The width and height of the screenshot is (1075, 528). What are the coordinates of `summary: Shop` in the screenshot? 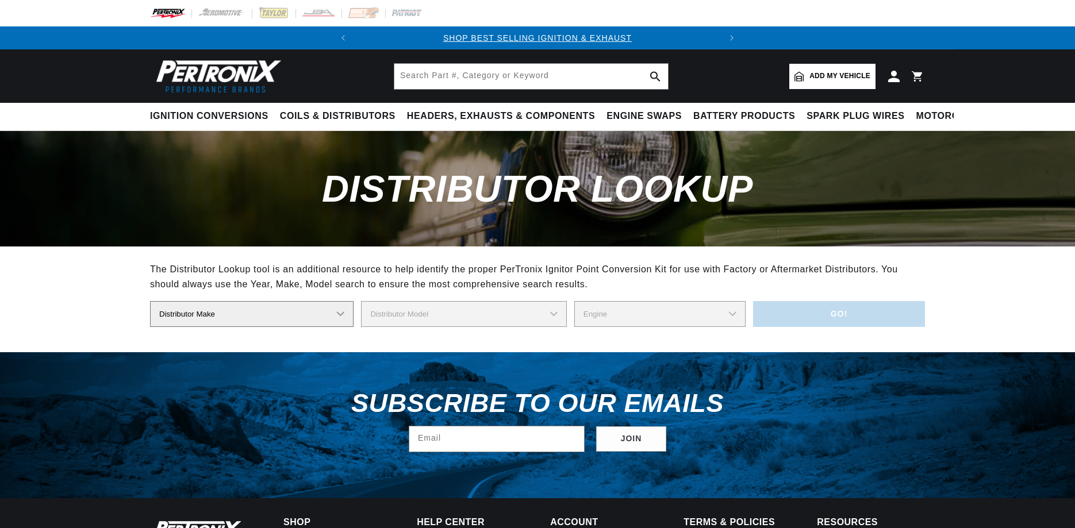 It's located at (337, 523).